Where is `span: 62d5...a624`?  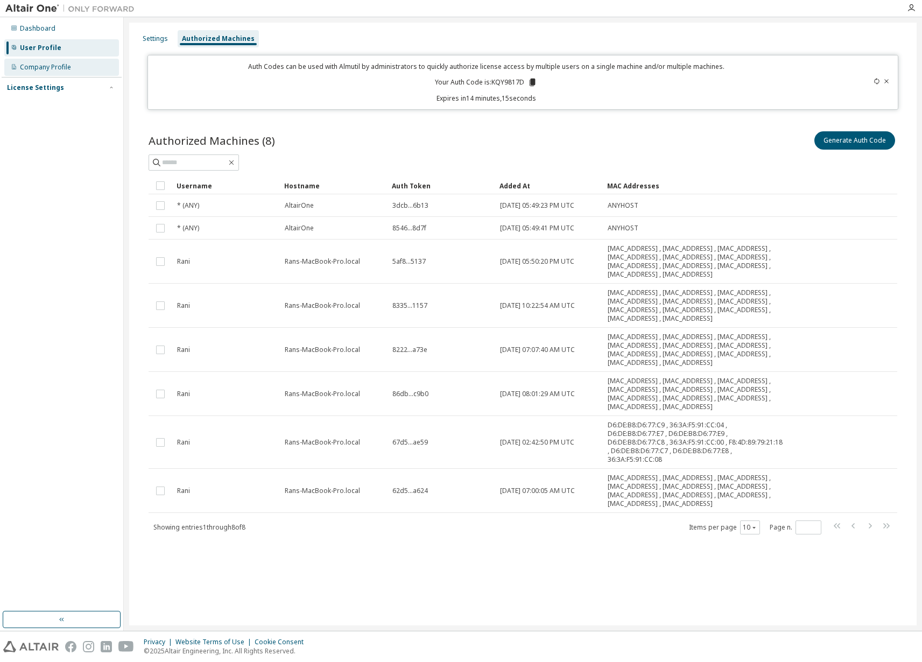
span: 62d5...a624 is located at coordinates (410, 491).